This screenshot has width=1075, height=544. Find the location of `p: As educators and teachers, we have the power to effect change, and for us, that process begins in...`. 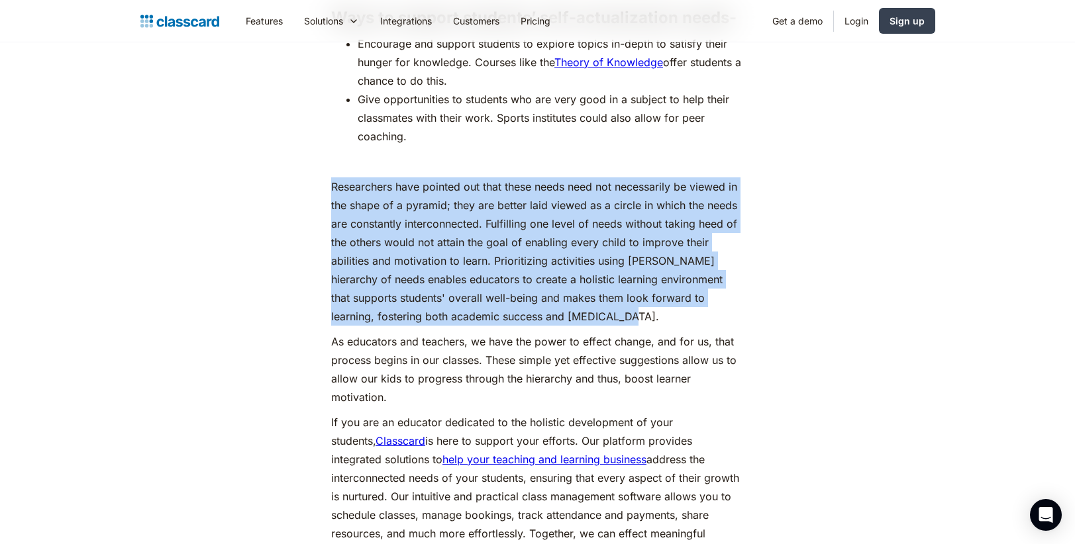

p: As educators and teachers, we have the power to effect change, and for us, that process begins in... is located at coordinates (537, 369).